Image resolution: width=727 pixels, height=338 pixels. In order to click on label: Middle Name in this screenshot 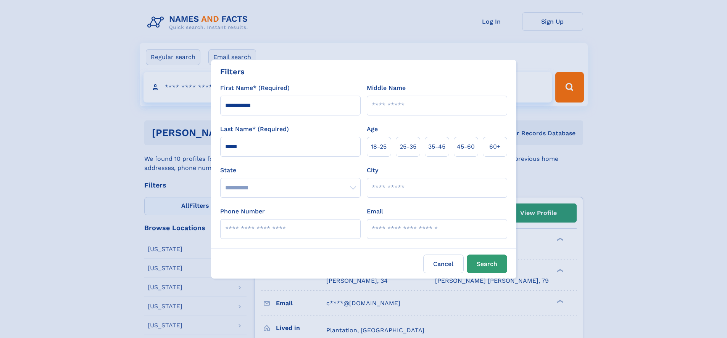, I will do `click(386, 88)`.